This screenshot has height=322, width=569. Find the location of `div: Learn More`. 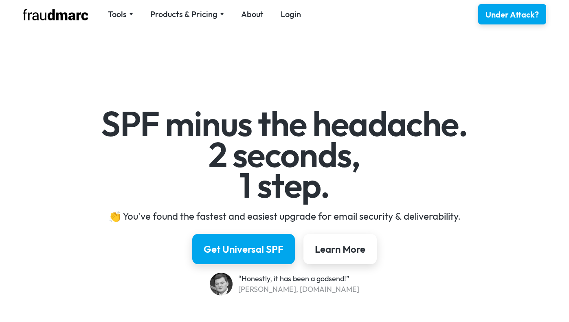

div: Learn More is located at coordinates (340, 249).